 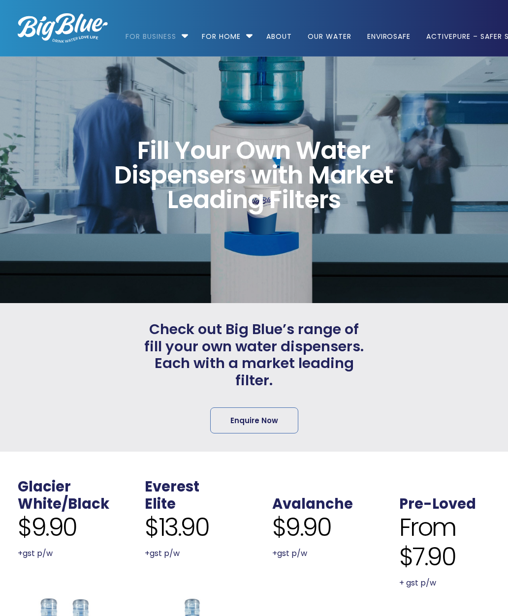 I want to click on p: + gst p/w, so click(x=444, y=583).